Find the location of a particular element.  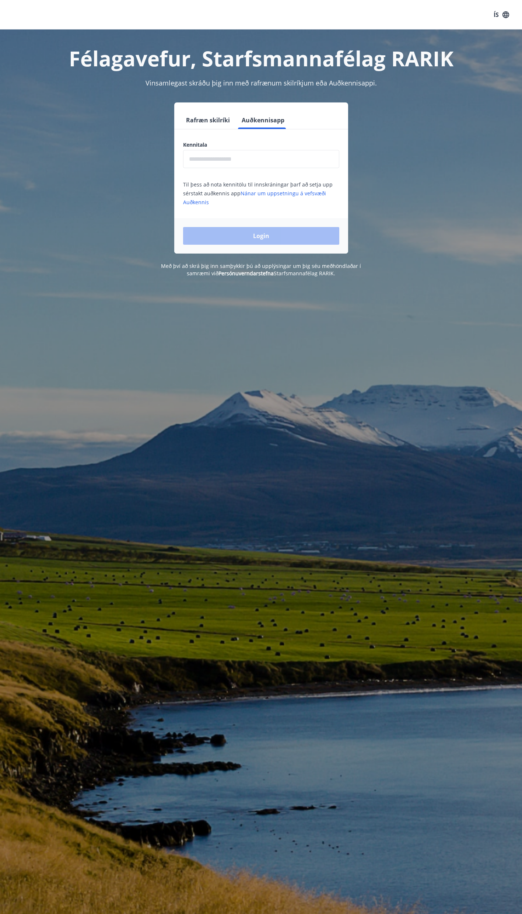

span: Til þess að nota kennitölu til innskráningar þarf að setja upp sérstakt auðkennis app is located at coordinates (258, 193).